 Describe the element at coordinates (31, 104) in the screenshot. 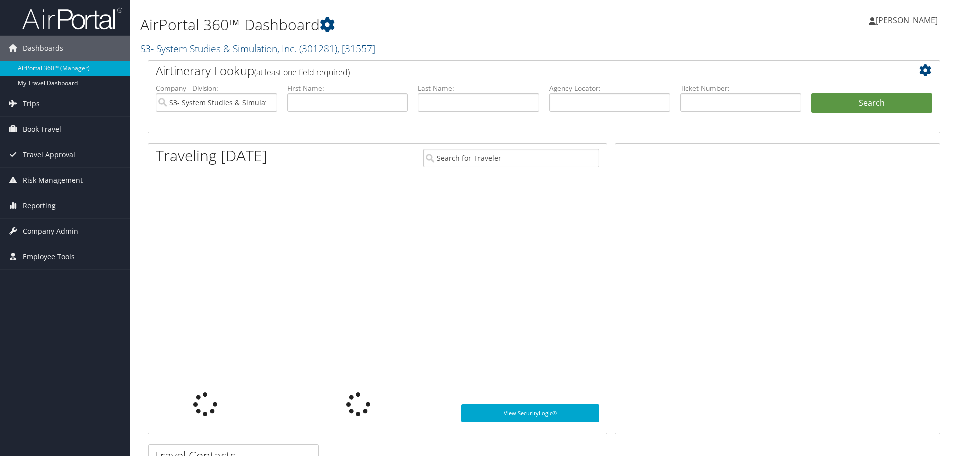

I see `span: Trips` at that location.